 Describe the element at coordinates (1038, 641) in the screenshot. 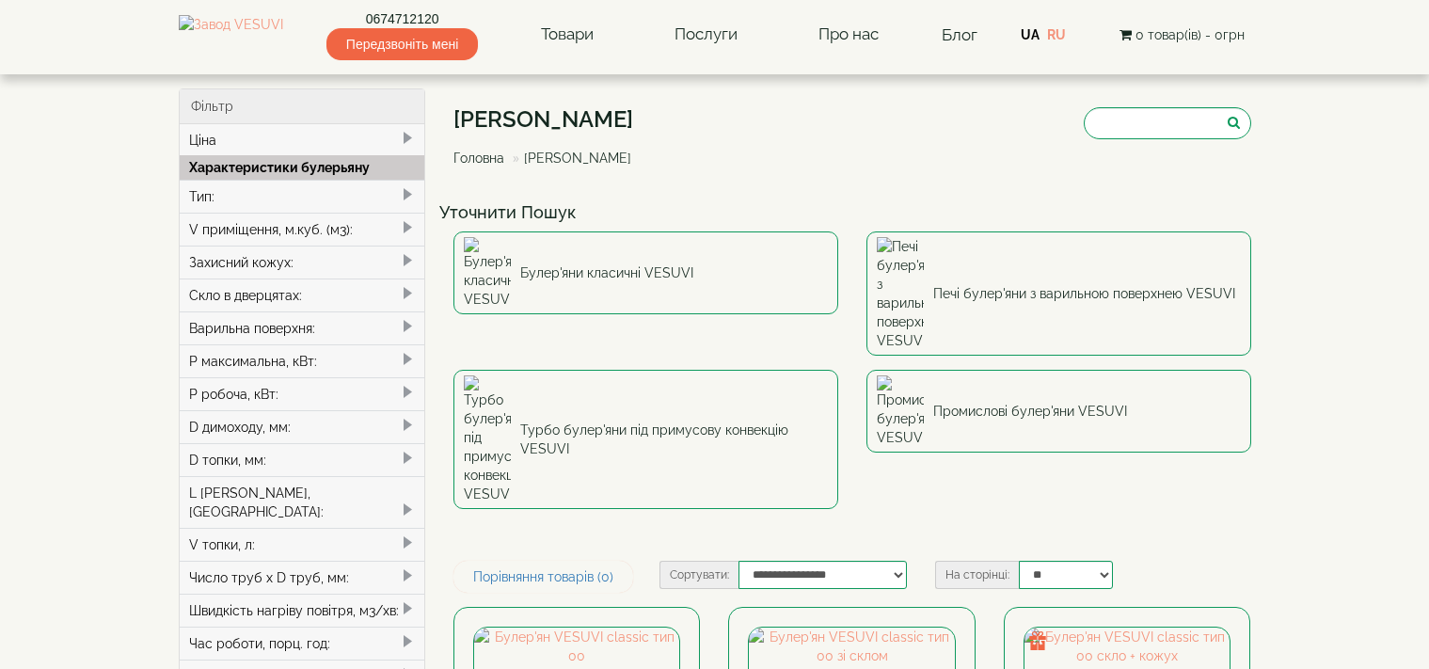

I see `img: gift` at that location.